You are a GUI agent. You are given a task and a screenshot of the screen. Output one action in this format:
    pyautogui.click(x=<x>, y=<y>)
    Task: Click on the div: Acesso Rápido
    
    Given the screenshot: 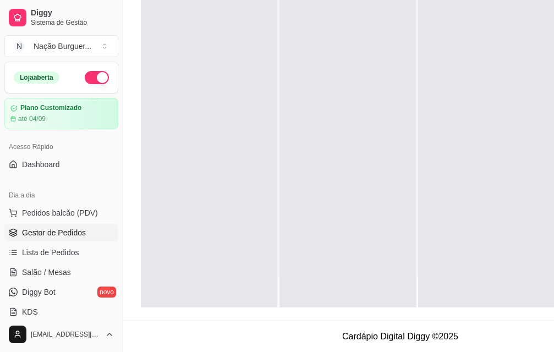 What is the action you would take?
    pyautogui.click(x=61, y=147)
    